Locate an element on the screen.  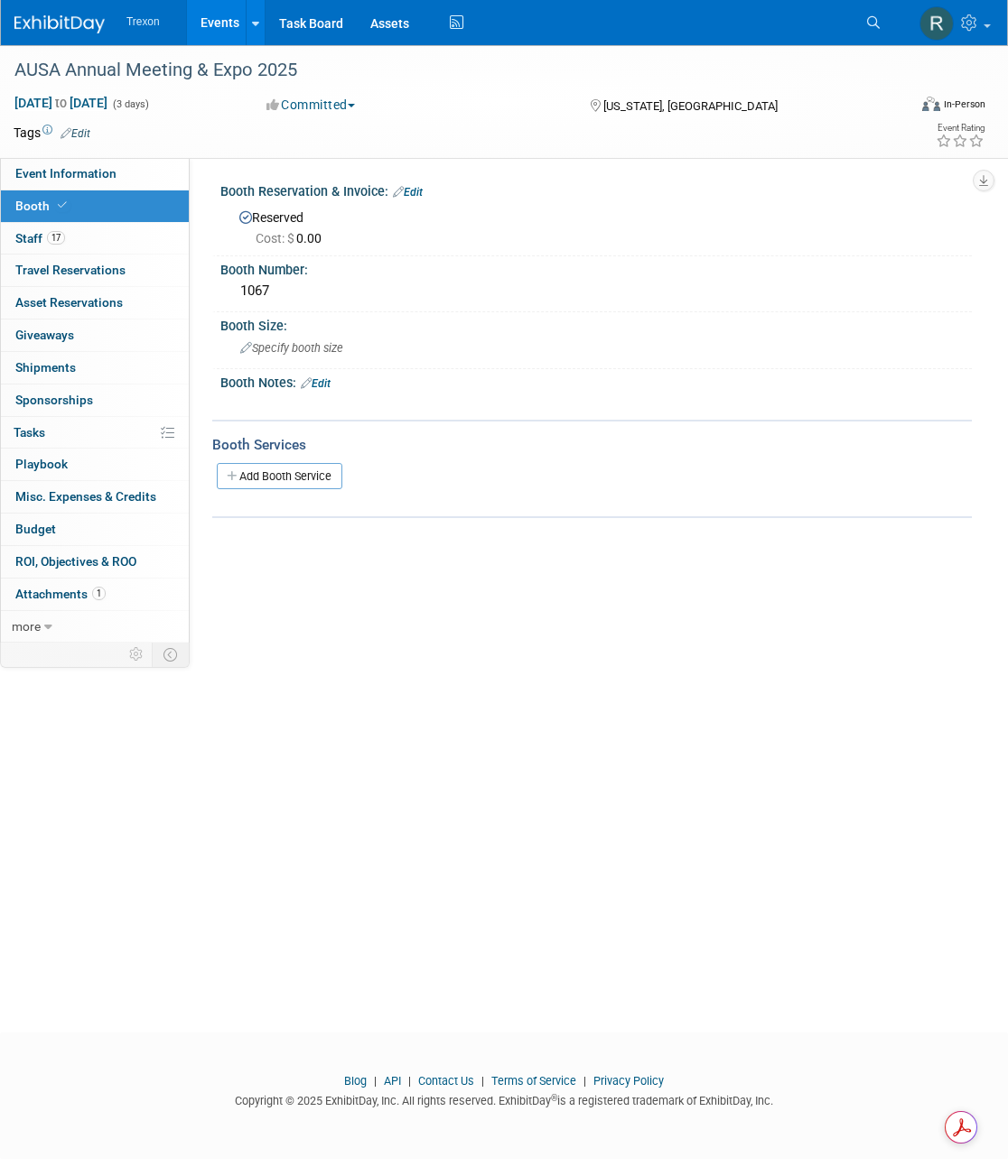
span: ROI, Objectives & ROO is located at coordinates (76, 562).